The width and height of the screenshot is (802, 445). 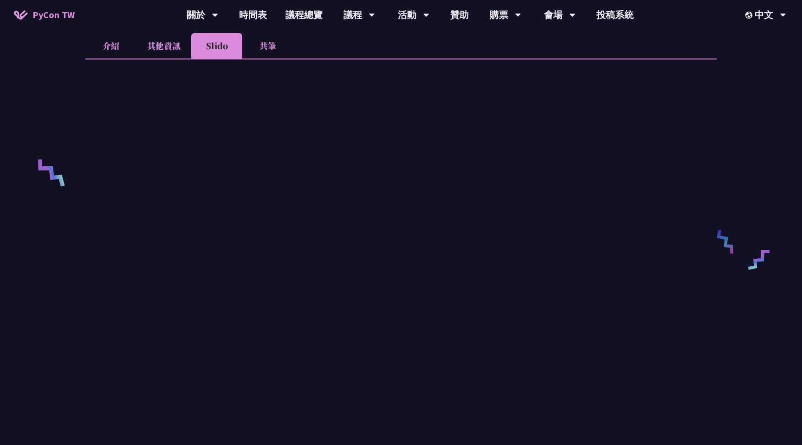 What do you see at coordinates (21, 15) in the screenshot?
I see `img: Home icon of PyCon TW 2025` at bounding box center [21, 15].